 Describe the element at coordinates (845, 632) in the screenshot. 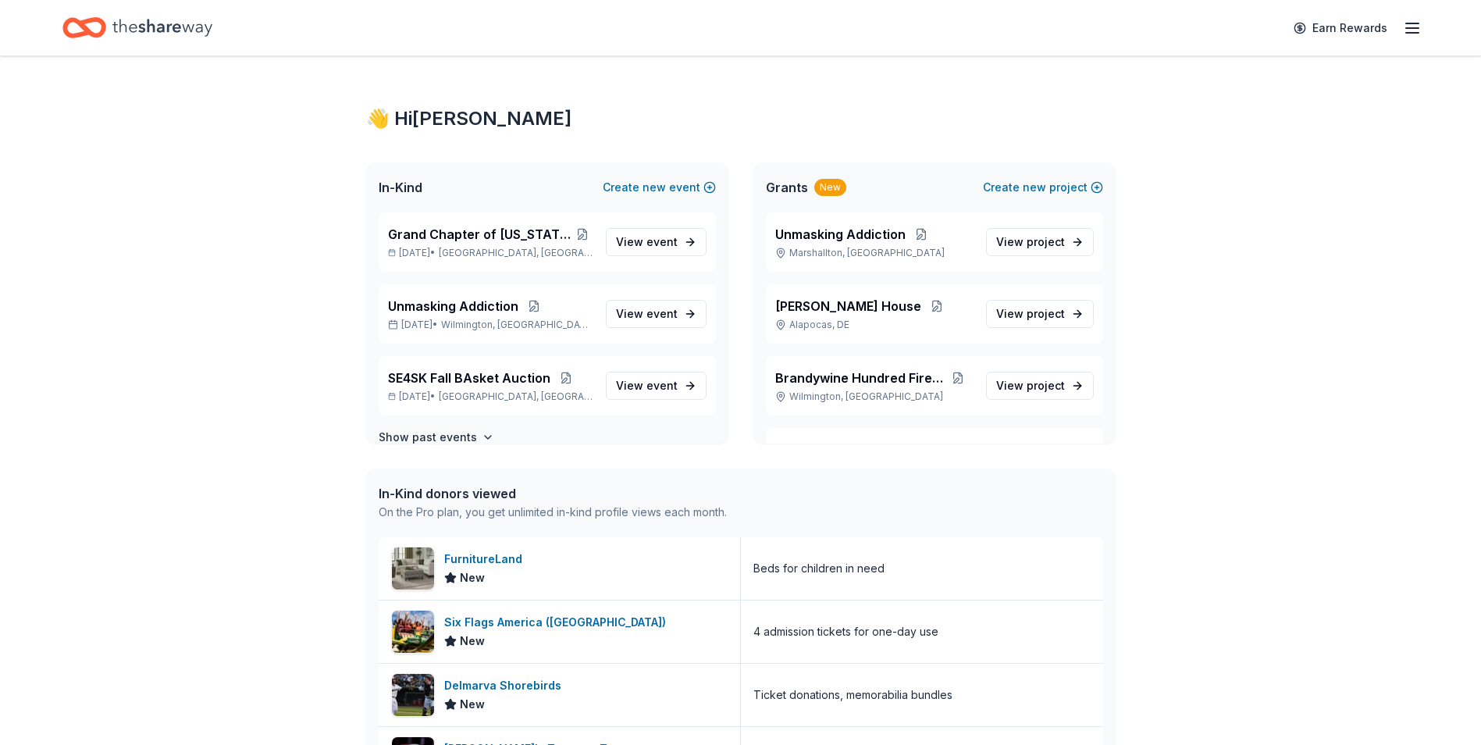

I see `div: 4 admission tickets for one-day use` at that location.